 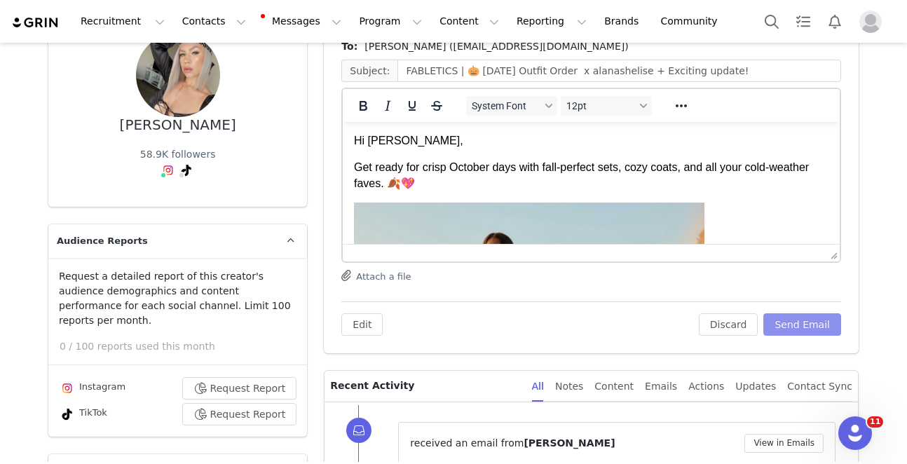 I want to click on a: Community, so click(x=693, y=21).